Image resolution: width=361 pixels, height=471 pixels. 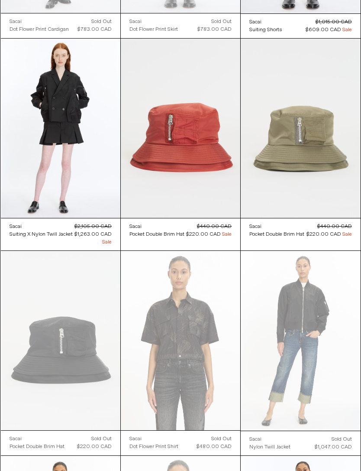 What do you see at coordinates (334, 447) in the screenshot?
I see `span: $1,047.00 CAD` at bounding box center [334, 447].